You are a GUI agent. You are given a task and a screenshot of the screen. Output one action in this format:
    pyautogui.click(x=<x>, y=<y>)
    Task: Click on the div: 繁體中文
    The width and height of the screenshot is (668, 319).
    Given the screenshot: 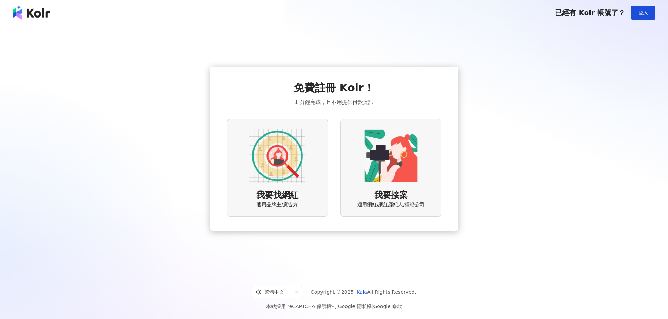 What is the action you would take?
    pyautogui.click(x=274, y=292)
    